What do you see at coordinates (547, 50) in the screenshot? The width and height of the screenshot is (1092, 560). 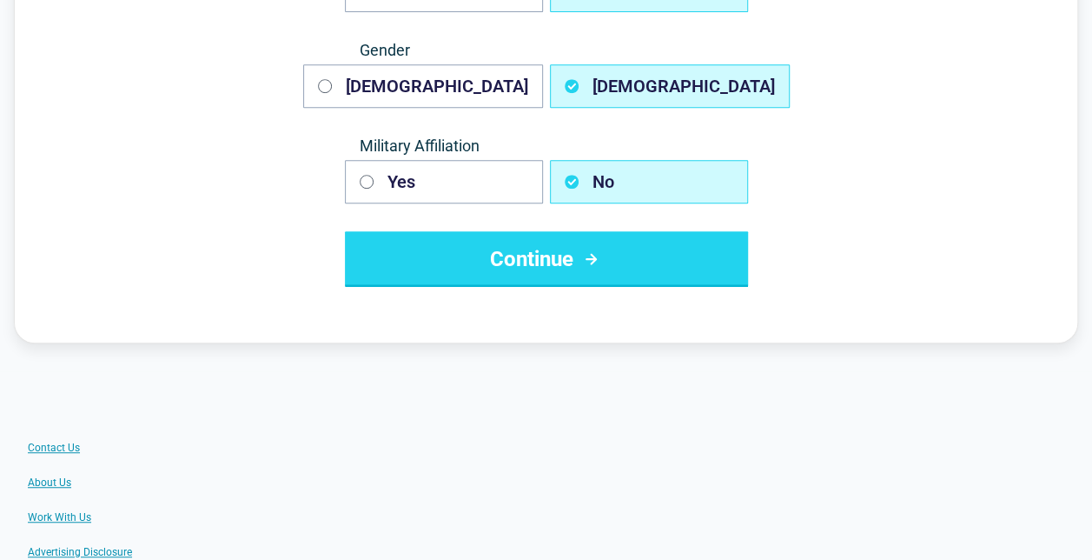 I see `span: Gender` at bounding box center [547, 50].